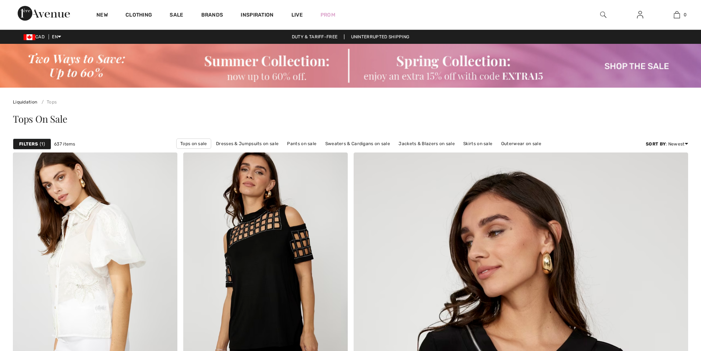 The height and width of the screenshot is (351, 701). Describe the element at coordinates (640, 15) in the screenshot. I see `img: My Info` at that location.